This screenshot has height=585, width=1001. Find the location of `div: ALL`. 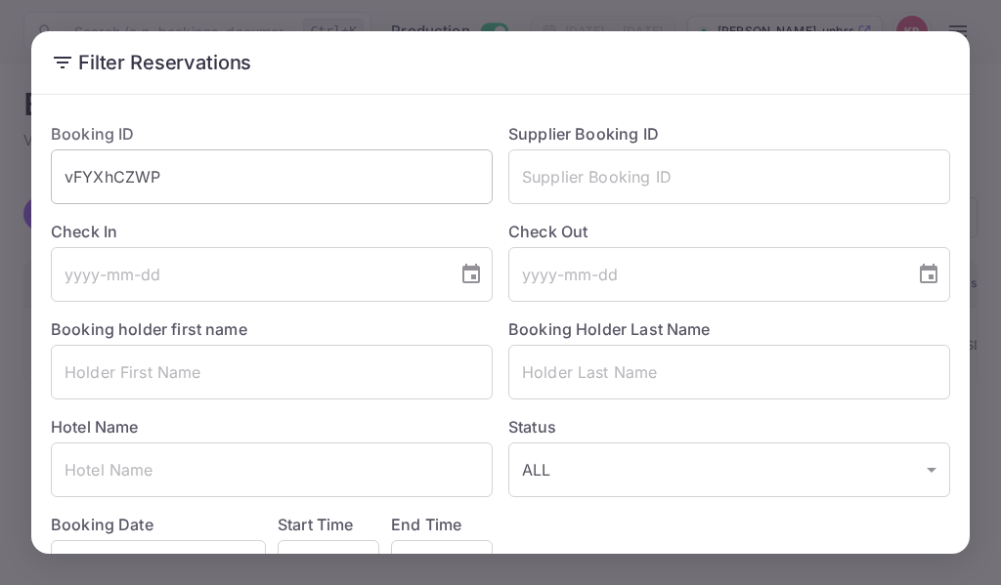

div: ALL is located at coordinates (729, 470).